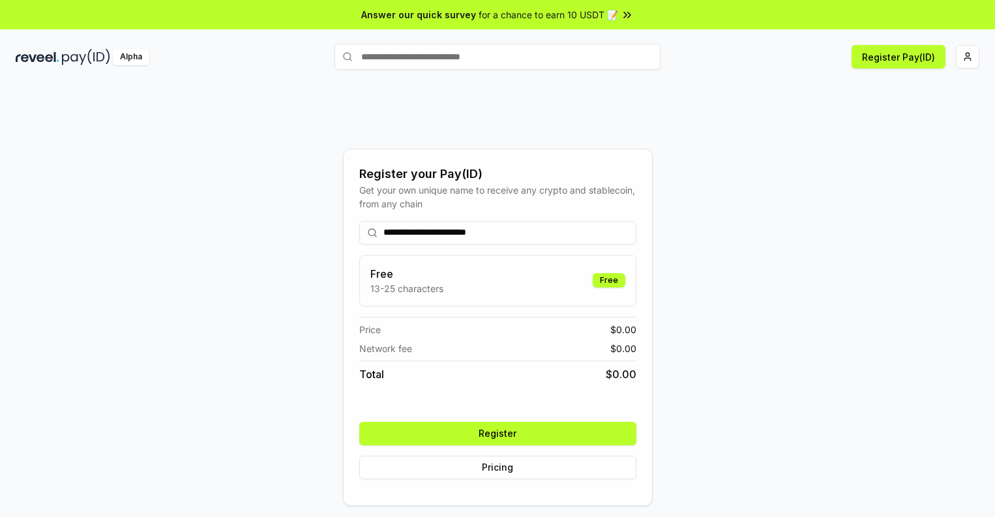 Image resolution: width=995 pixels, height=517 pixels. I want to click on div: Register your Pay(ID), so click(497, 174).